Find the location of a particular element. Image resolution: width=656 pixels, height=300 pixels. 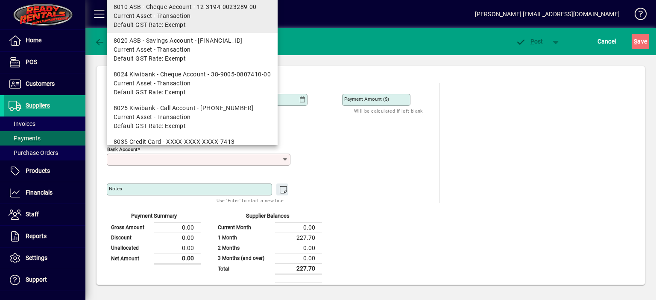

span: POS is located at coordinates (31, 62).